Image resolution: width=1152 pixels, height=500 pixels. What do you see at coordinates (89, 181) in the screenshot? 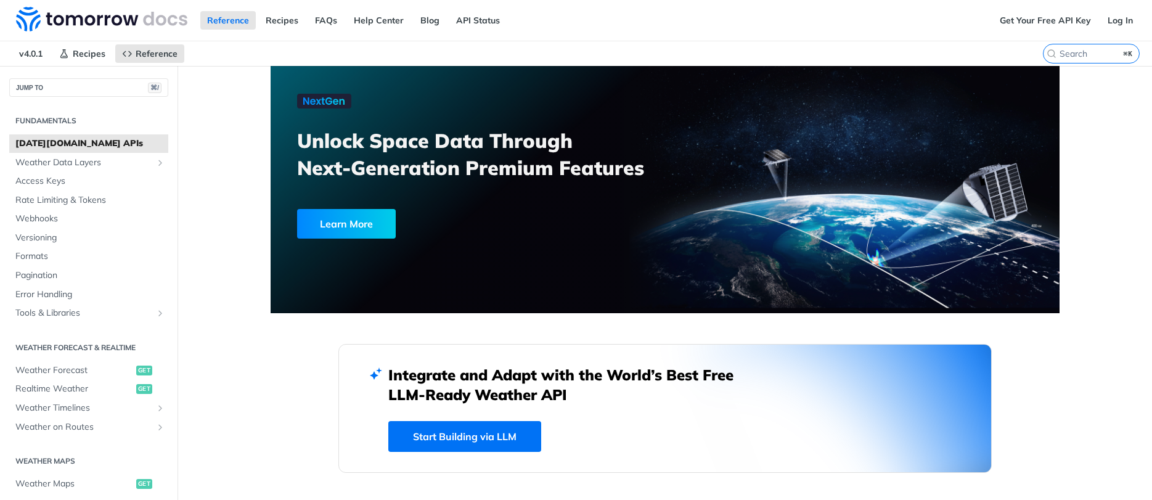
I see `a: Access Keys` at bounding box center [89, 181].